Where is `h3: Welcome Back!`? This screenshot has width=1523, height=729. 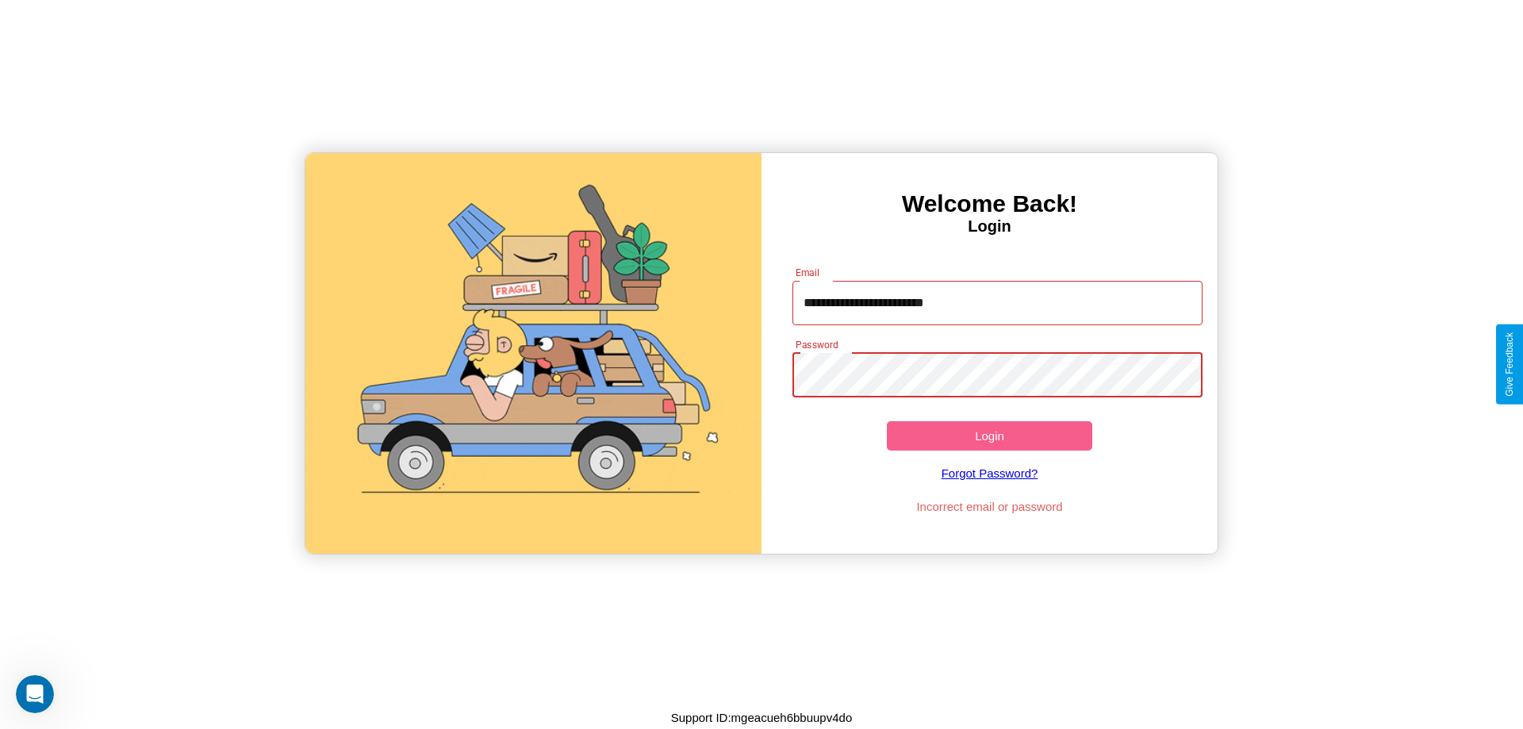 h3: Welcome Back! is located at coordinates (989, 204).